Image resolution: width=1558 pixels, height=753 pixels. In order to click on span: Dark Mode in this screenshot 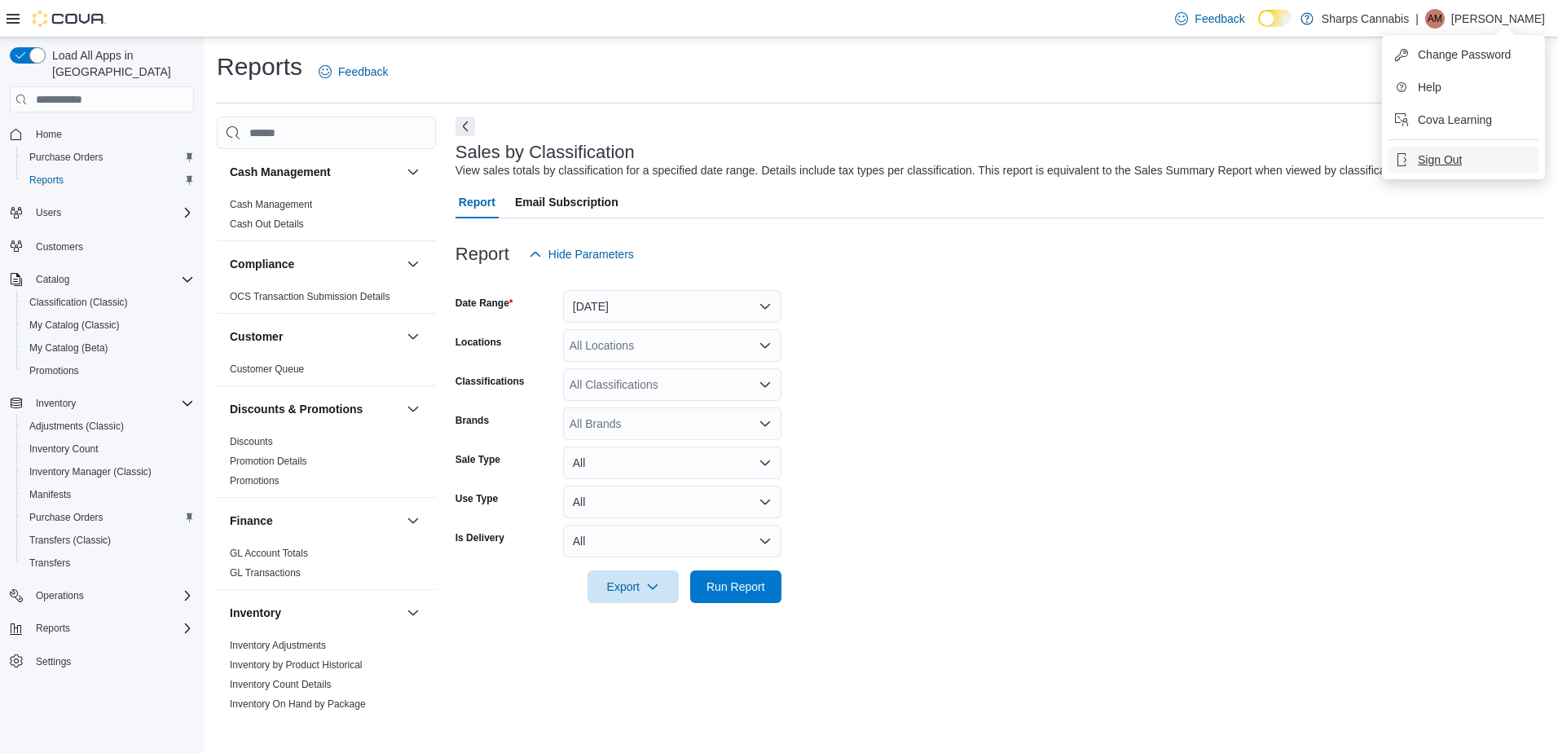, I will do `click(1258, 27)`.